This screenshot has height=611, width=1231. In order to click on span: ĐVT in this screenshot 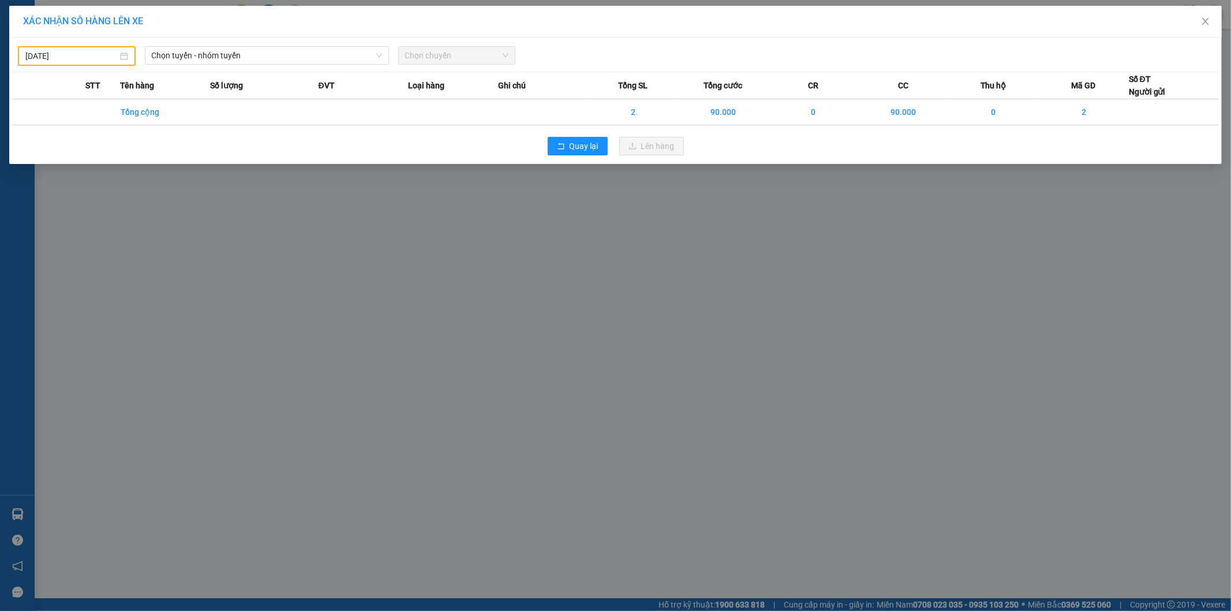, I will do `click(327, 85)`.